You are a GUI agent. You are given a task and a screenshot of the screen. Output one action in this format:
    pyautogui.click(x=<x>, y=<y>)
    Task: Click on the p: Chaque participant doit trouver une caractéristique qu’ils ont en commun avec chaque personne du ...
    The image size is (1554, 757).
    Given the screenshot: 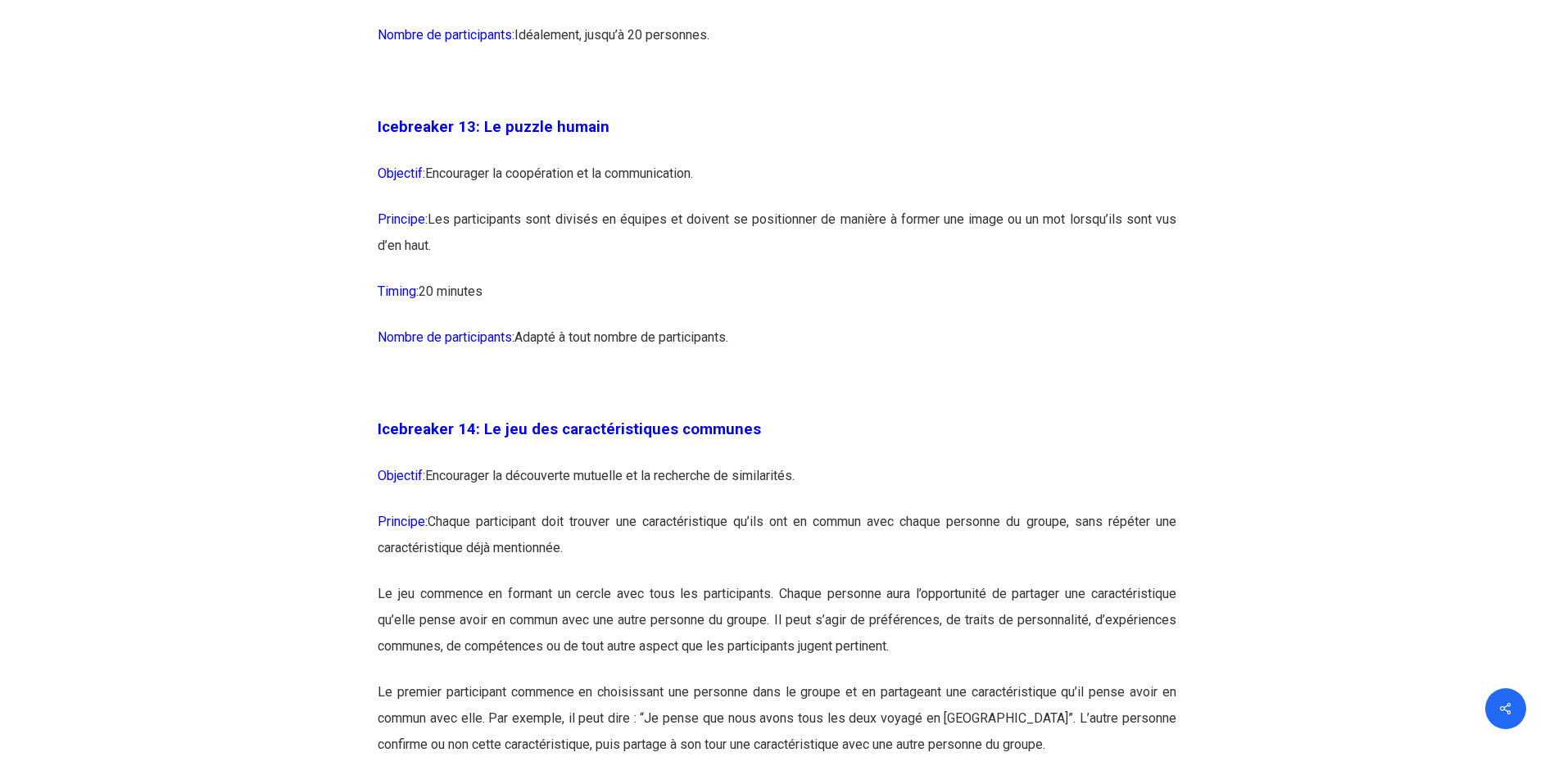 What is the action you would take?
    pyautogui.click(x=777, y=545)
    